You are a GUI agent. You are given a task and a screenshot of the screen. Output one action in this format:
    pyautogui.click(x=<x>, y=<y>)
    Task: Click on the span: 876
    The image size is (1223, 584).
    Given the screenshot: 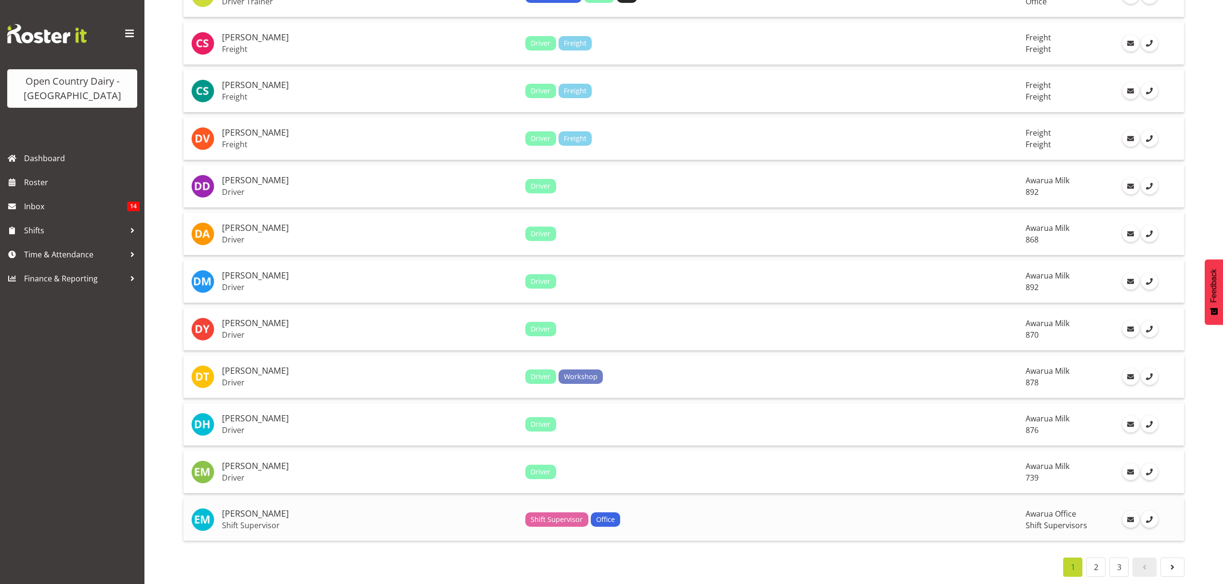 What is the action you would take?
    pyautogui.click(x=1032, y=430)
    